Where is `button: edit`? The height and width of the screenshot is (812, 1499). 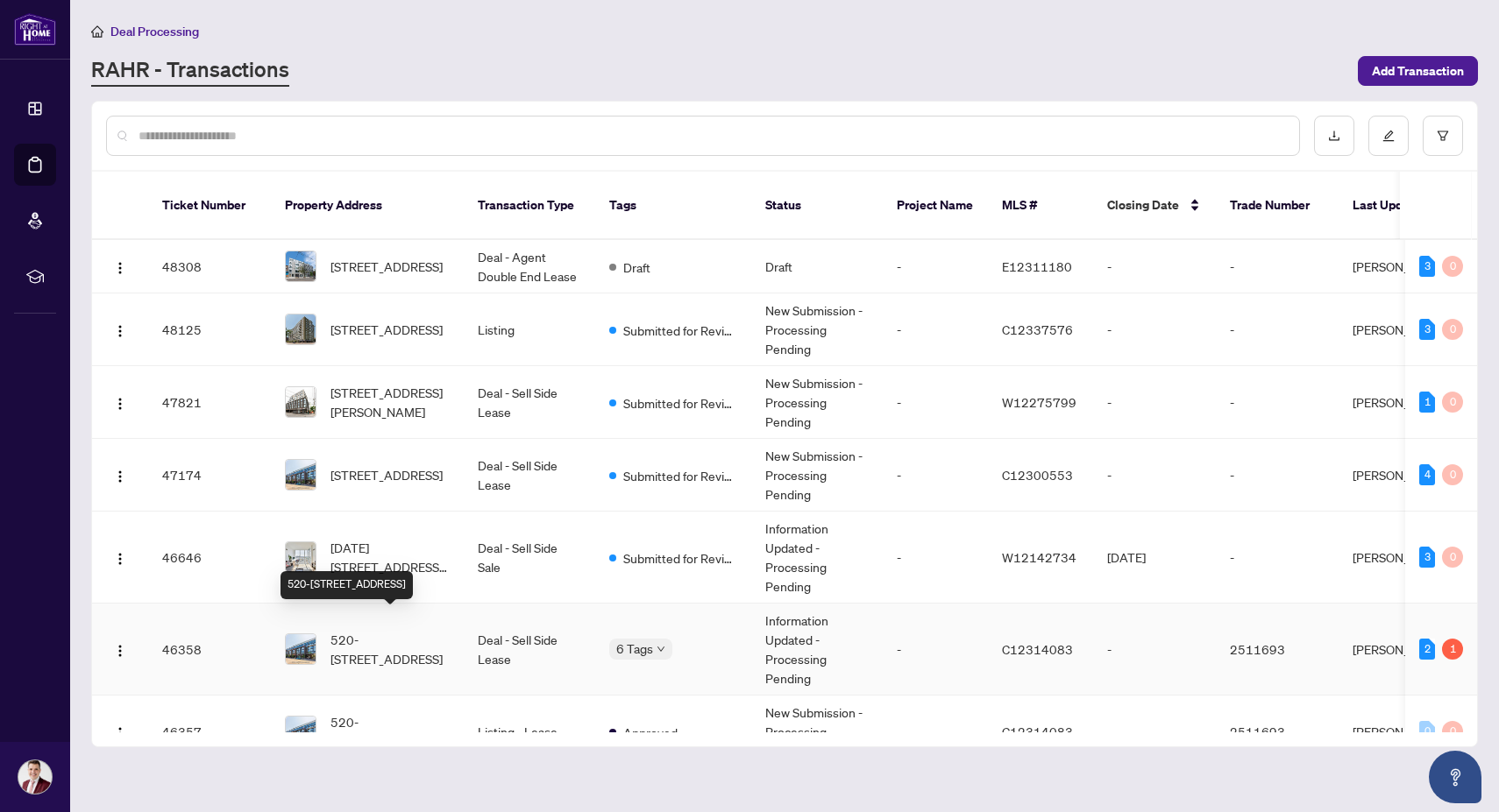 button: edit is located at coordinates (1388, 136).